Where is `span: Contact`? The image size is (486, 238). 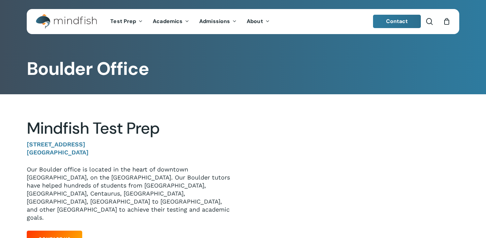
span: Contact is located at coordinates (397, 21).